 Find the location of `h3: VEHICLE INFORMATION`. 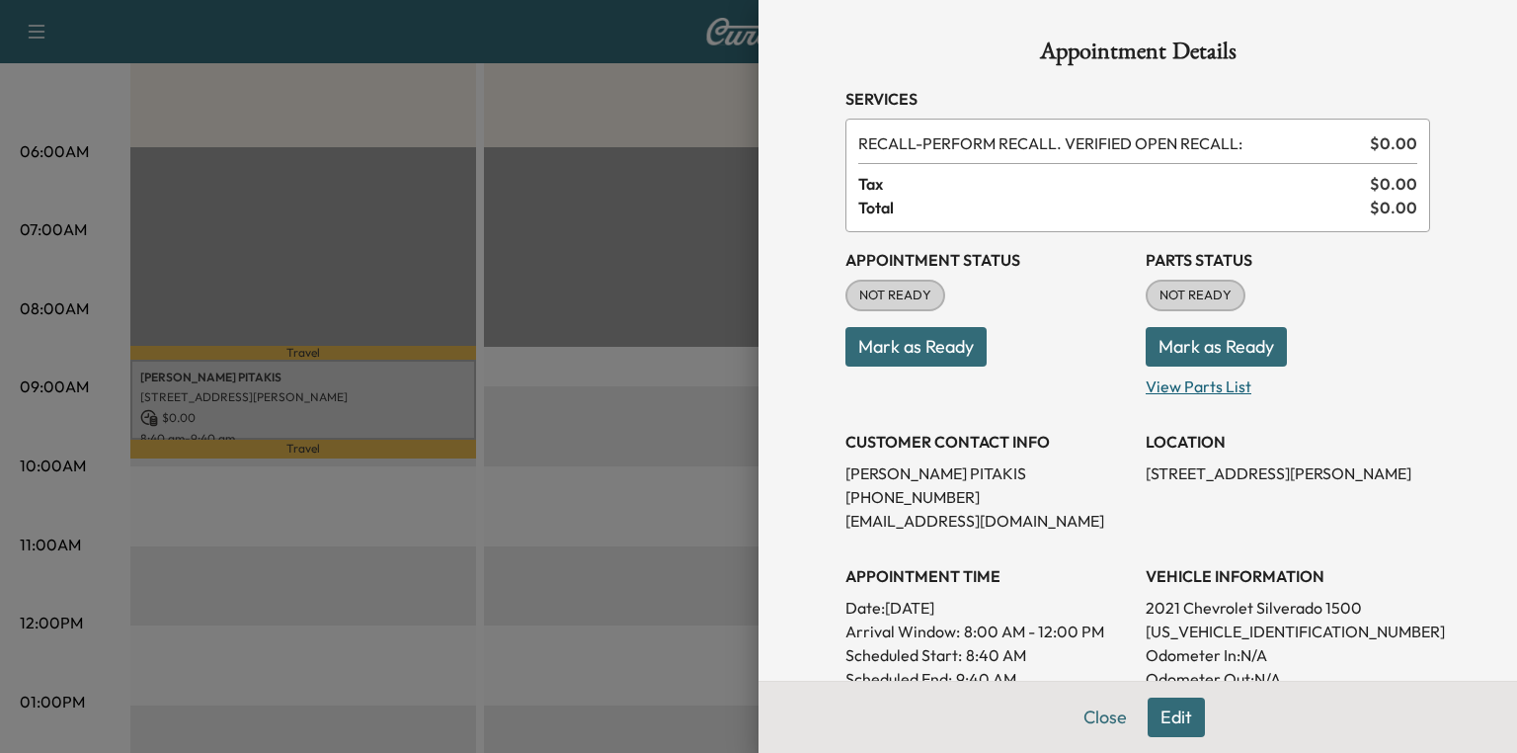

h3: VEHICLE INFORMATION is located at coordinates (1288, 576).